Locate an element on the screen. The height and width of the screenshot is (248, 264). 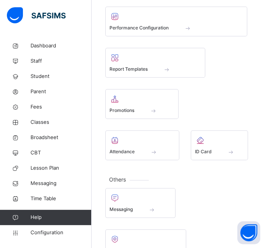
span: Help is located at coordinates (61, 217).